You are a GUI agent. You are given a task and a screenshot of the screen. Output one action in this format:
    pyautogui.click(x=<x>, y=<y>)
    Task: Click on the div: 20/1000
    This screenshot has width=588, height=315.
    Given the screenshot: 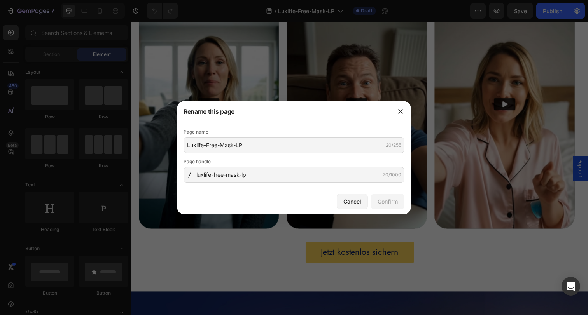 What is the action you would take?
    pyautogui.click(x=392, y=175)
    